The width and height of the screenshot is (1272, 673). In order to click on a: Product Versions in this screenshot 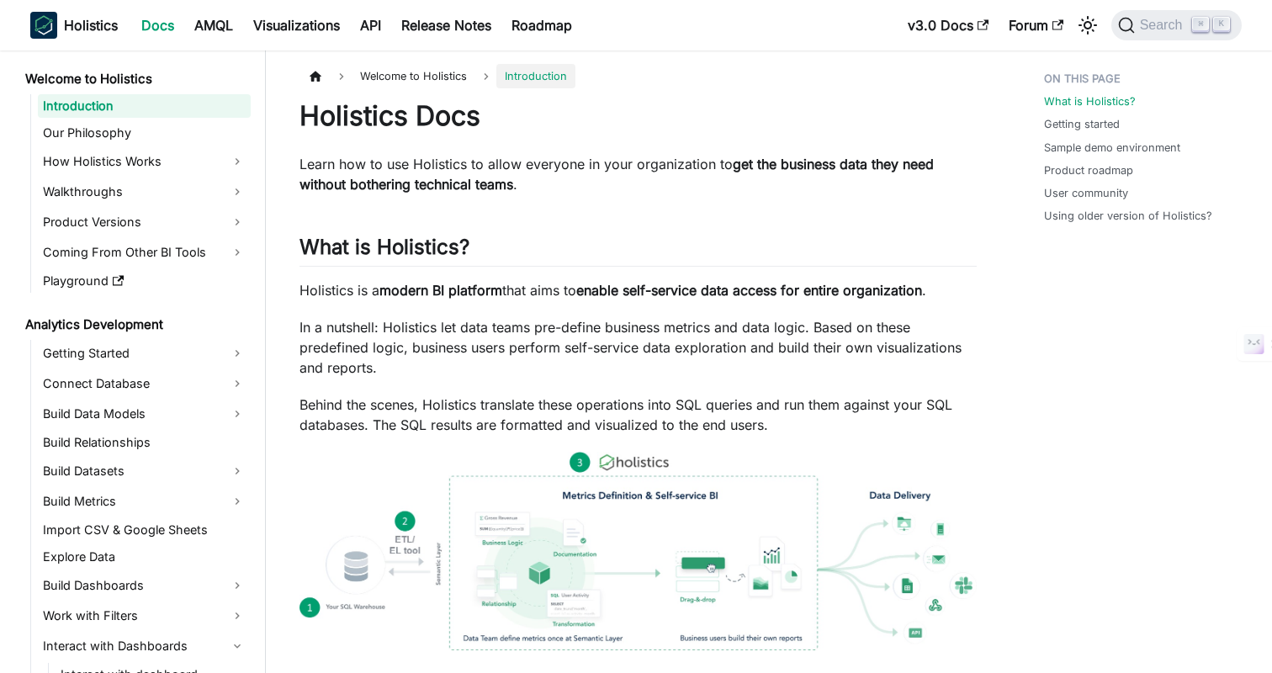, I will do `click(144, 222)`.